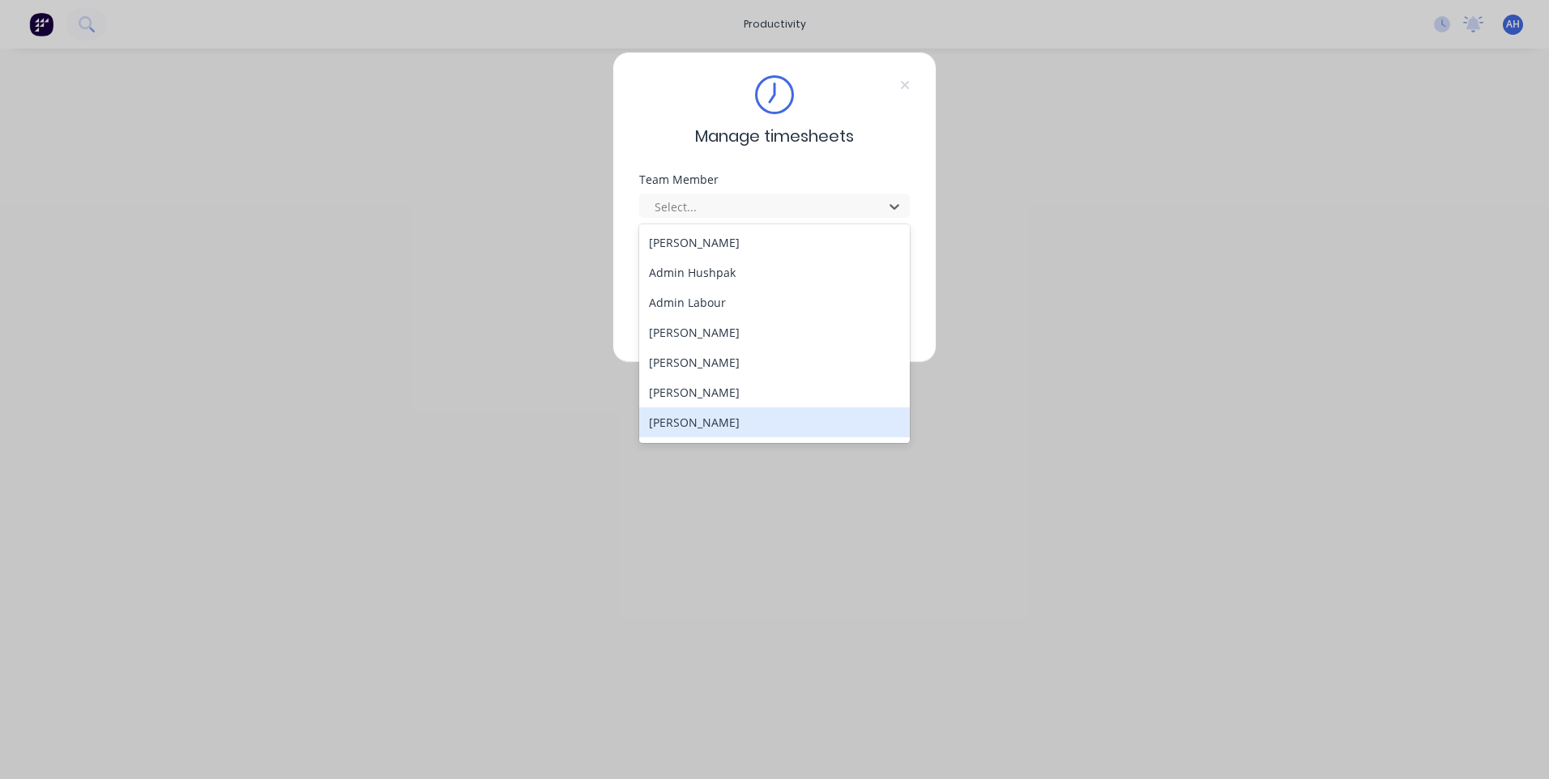  Describe the element at coordinates (774, 302) in the screenshot. I see `div: Admin Labour` at that location.